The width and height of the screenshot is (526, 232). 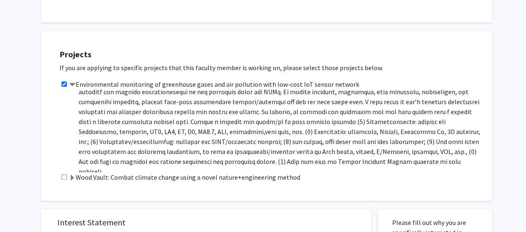 What do you see at coordinates (185, 178) in the screenshot?
I see `label: Wood Vault: Combat climate change using a novel nature+engineering method` at bounding box center [185, 178].